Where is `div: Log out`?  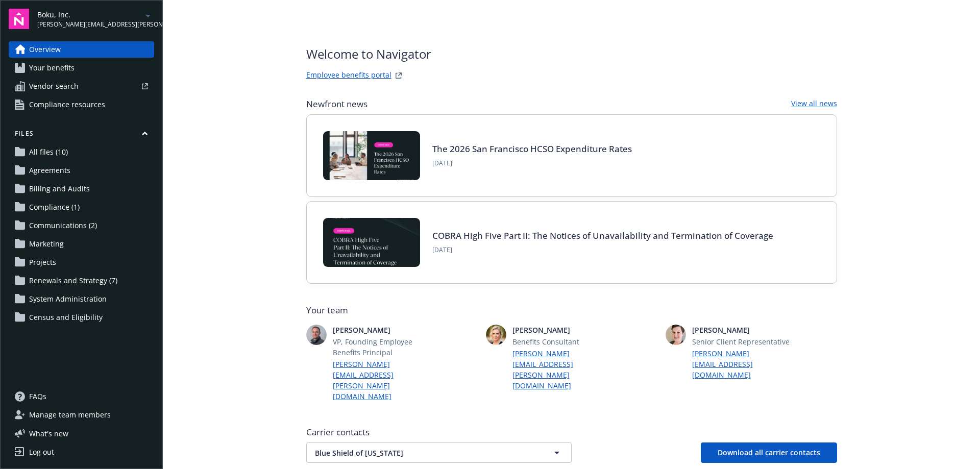
div: Log out is located at coordinates (41, 452).